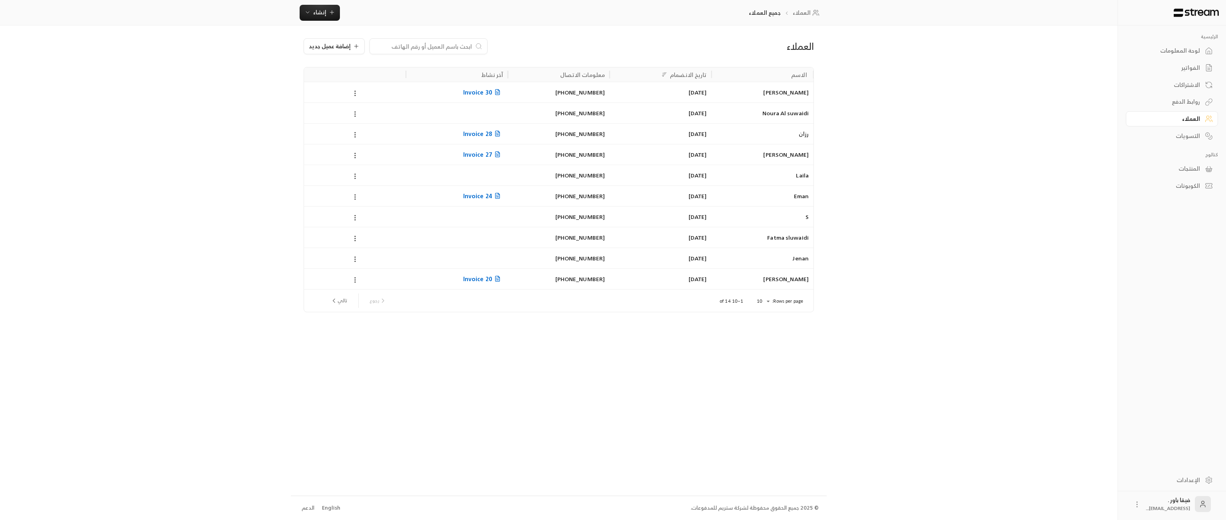  I want to click on p: 1–10 of 14, so click(731, 301).